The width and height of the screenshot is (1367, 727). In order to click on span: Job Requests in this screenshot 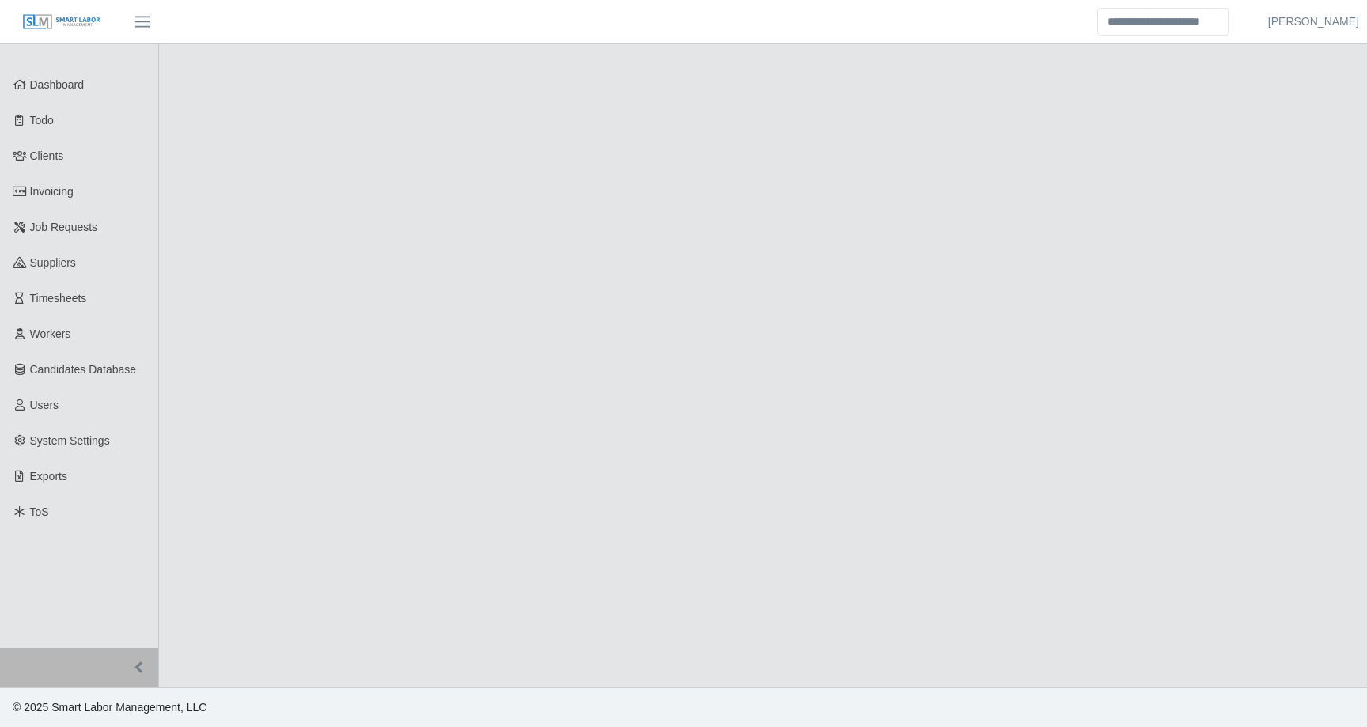, I will do `click(64, 227)`.